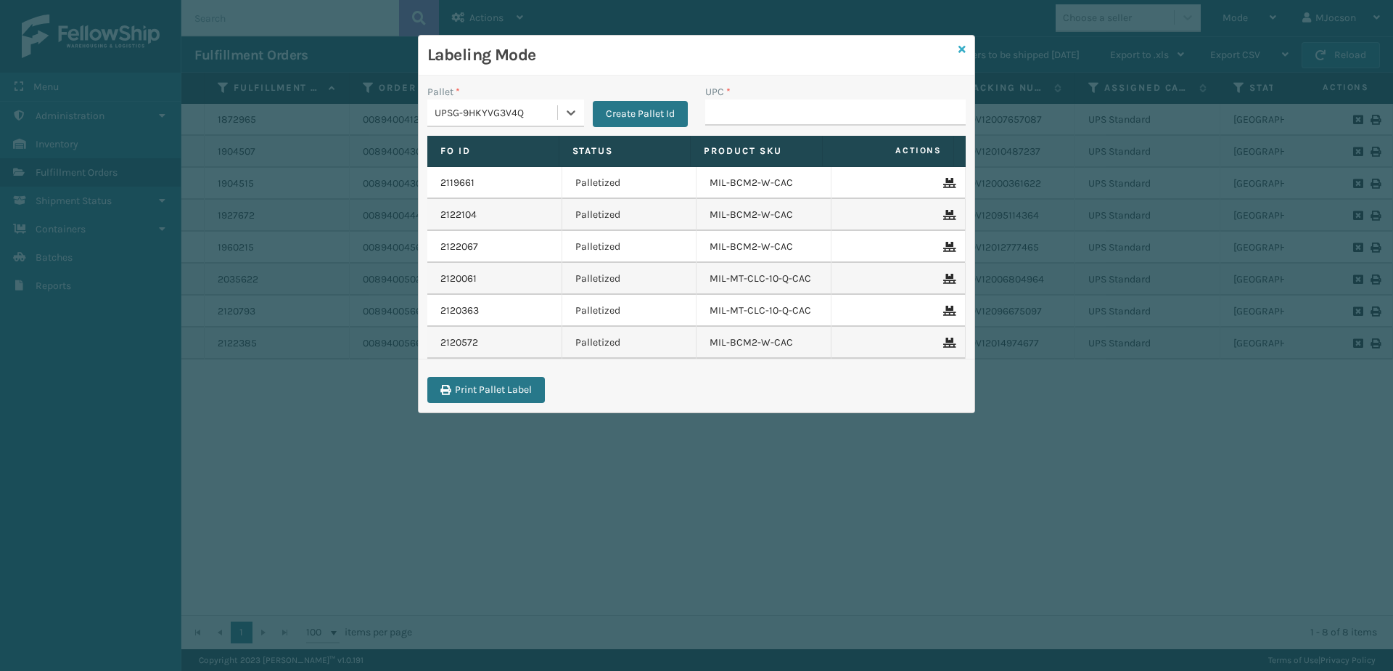  I want to click on label: Pallet, so click(443, 91).